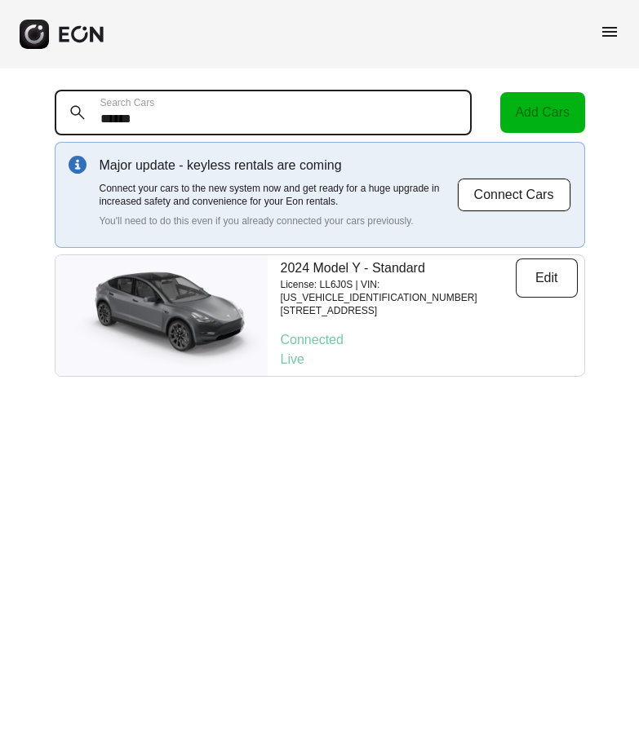 This screenshot has width=639, height=742. I want to click on p: Live, so click(429, 360).